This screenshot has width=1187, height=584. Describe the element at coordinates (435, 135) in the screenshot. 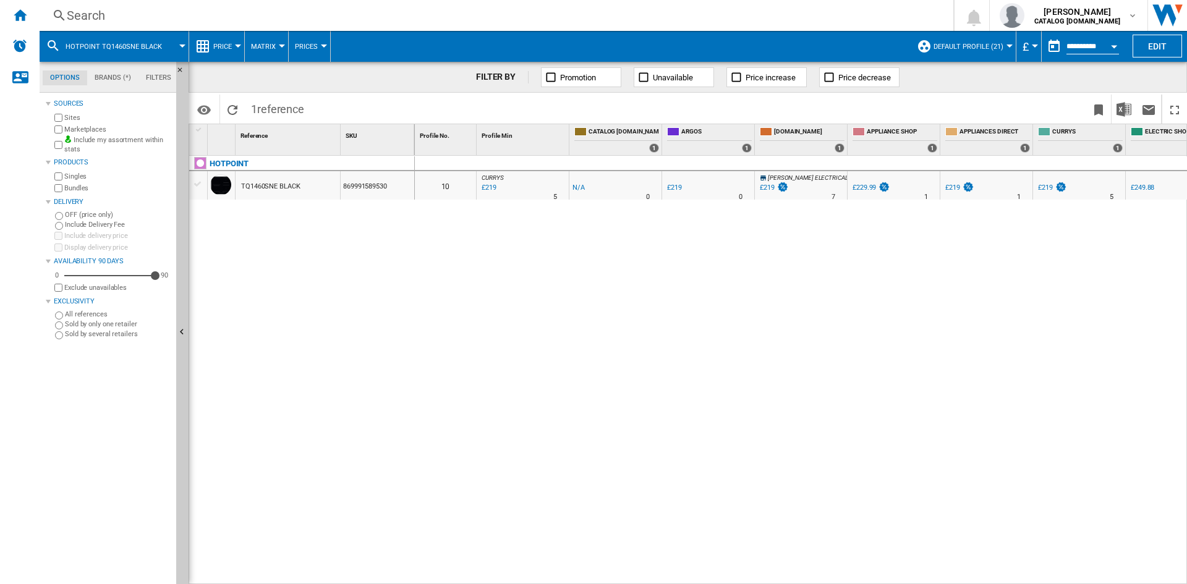

I see `span: Profile No.` at that location.